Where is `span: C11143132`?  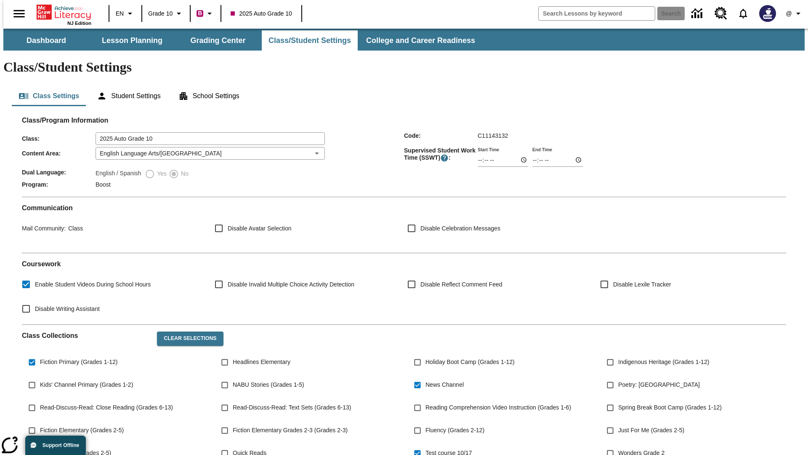
span: C11143132 is located at coordinates (493, 136).